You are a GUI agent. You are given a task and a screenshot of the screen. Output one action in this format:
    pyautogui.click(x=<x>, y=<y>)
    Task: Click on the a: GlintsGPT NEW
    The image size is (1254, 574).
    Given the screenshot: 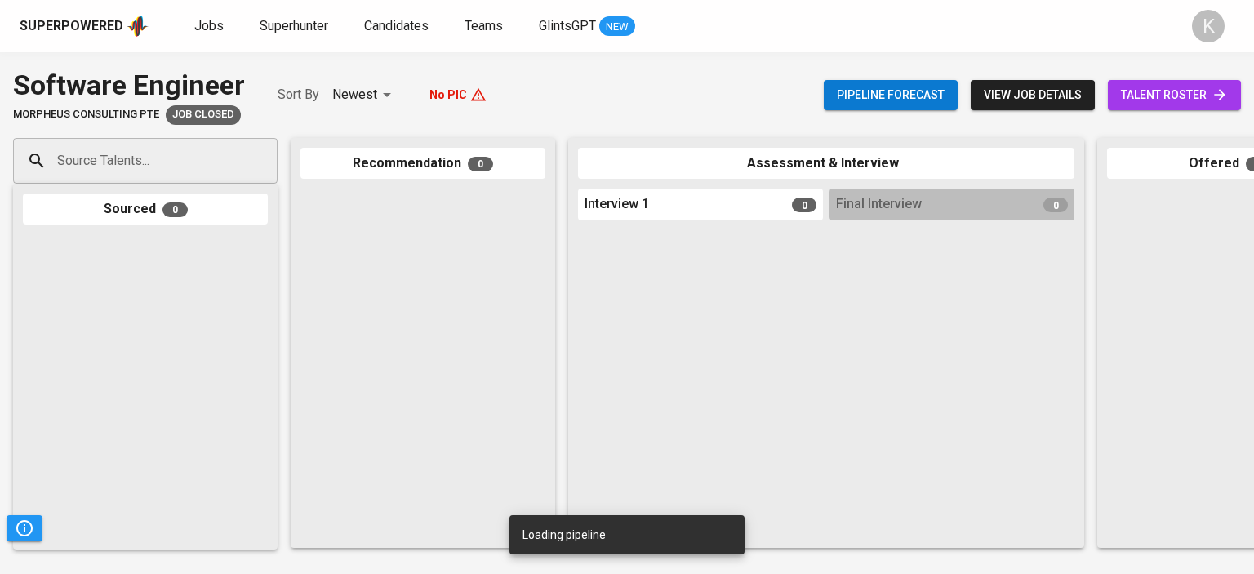 What is the action you would take?
    pyautogui.click(x=587, y=26)
    